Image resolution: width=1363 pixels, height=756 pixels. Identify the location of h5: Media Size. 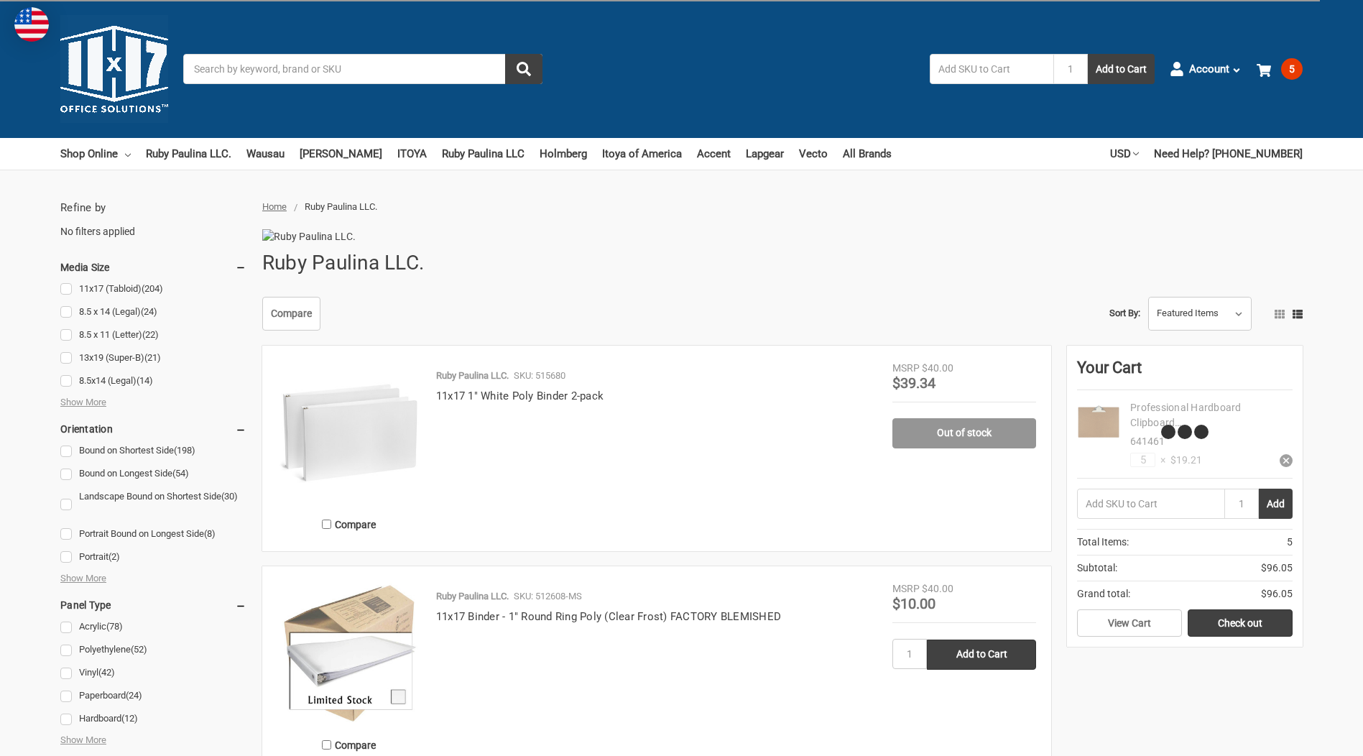
(153, 267).